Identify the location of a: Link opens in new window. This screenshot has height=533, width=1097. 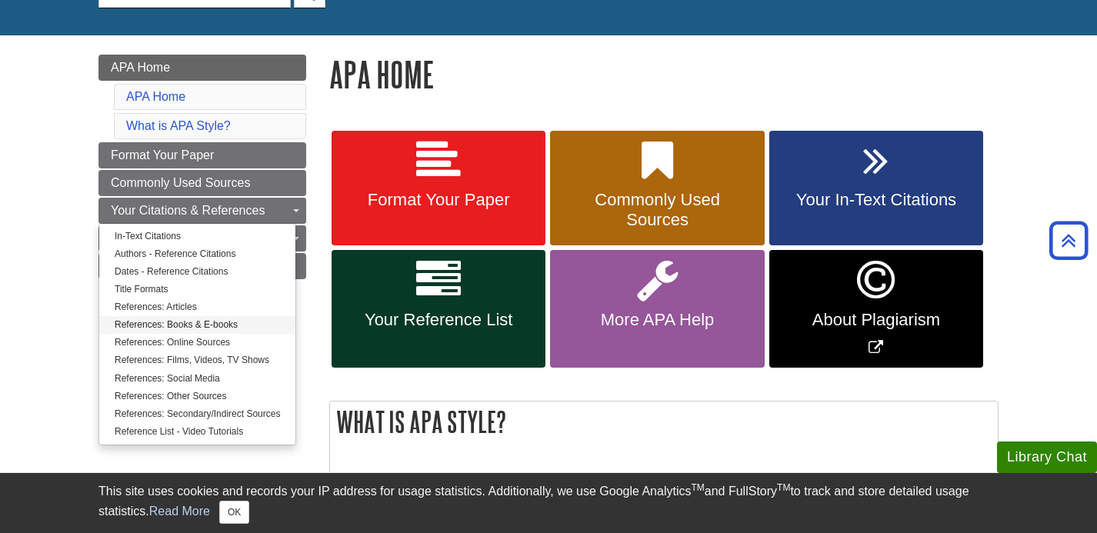
(876, 309).